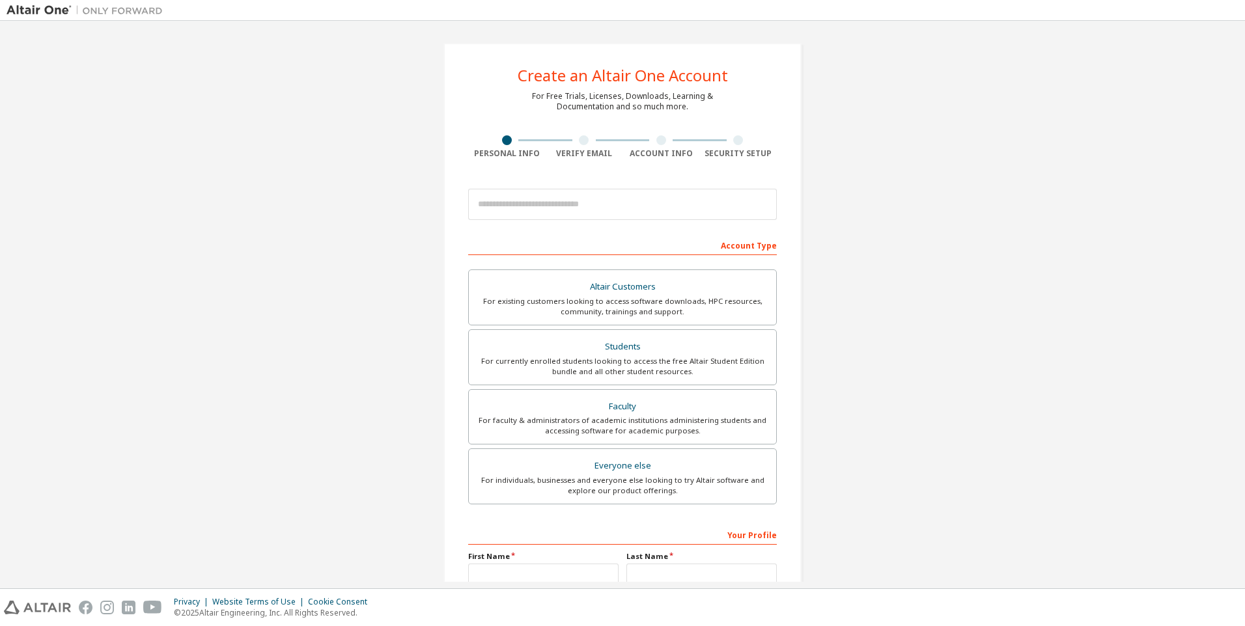  I want to click on img: altair_logo.svg, so click(37, 607).